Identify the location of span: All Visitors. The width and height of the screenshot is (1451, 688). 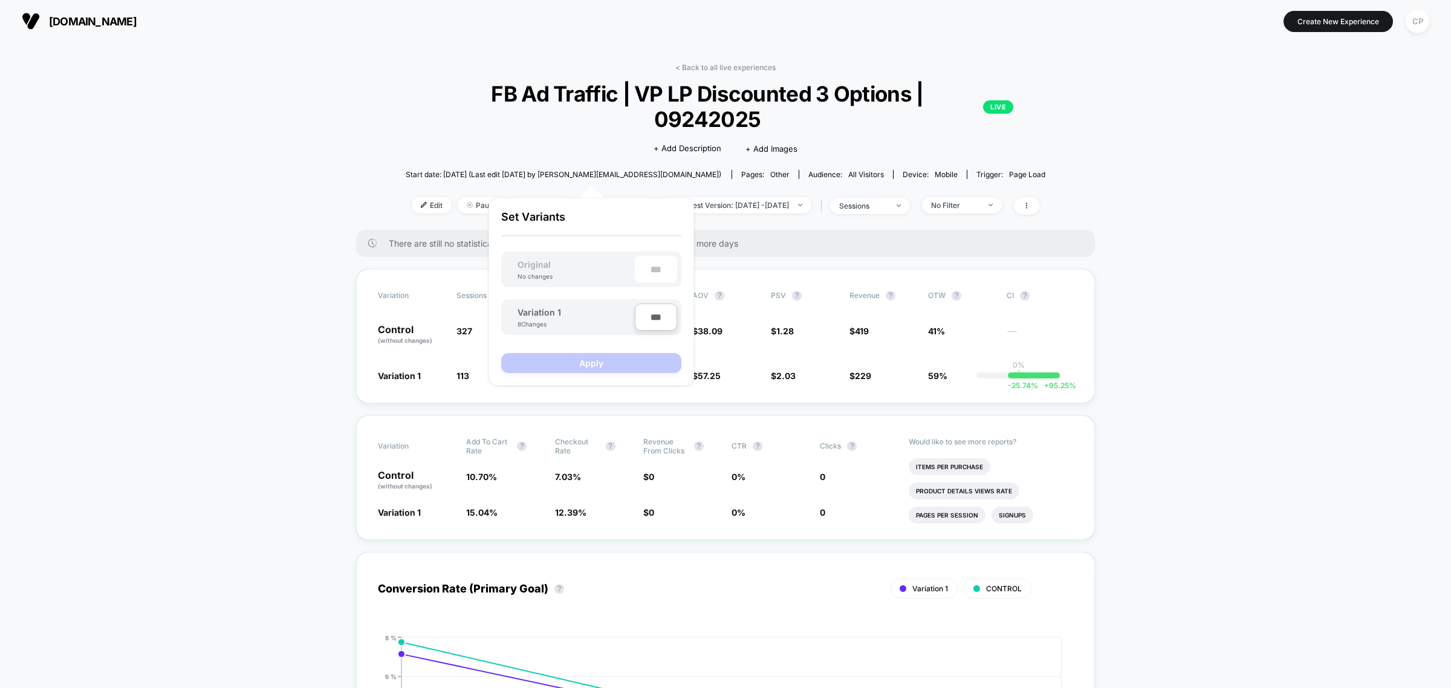
(865, 174).